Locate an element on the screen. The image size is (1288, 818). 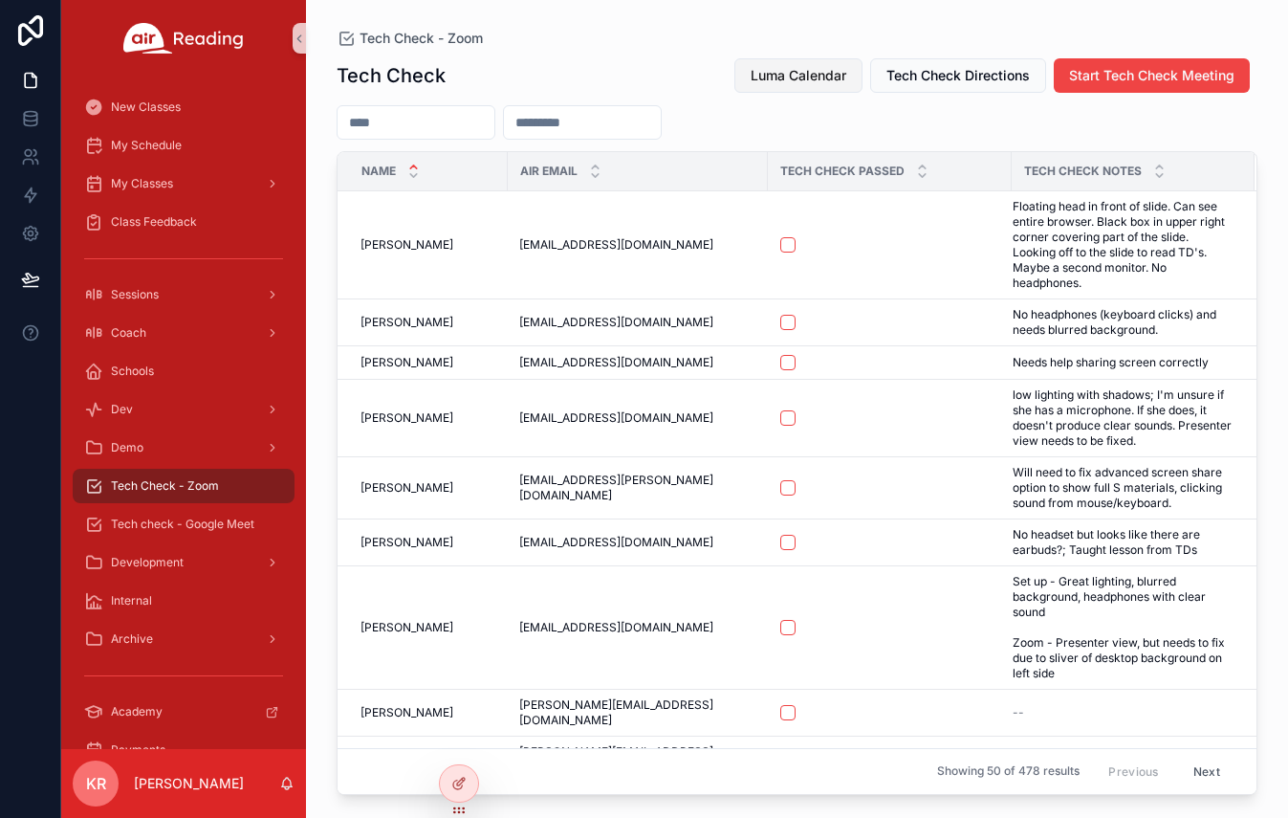
span: Class Feedback is located at coordinates (154, 222).